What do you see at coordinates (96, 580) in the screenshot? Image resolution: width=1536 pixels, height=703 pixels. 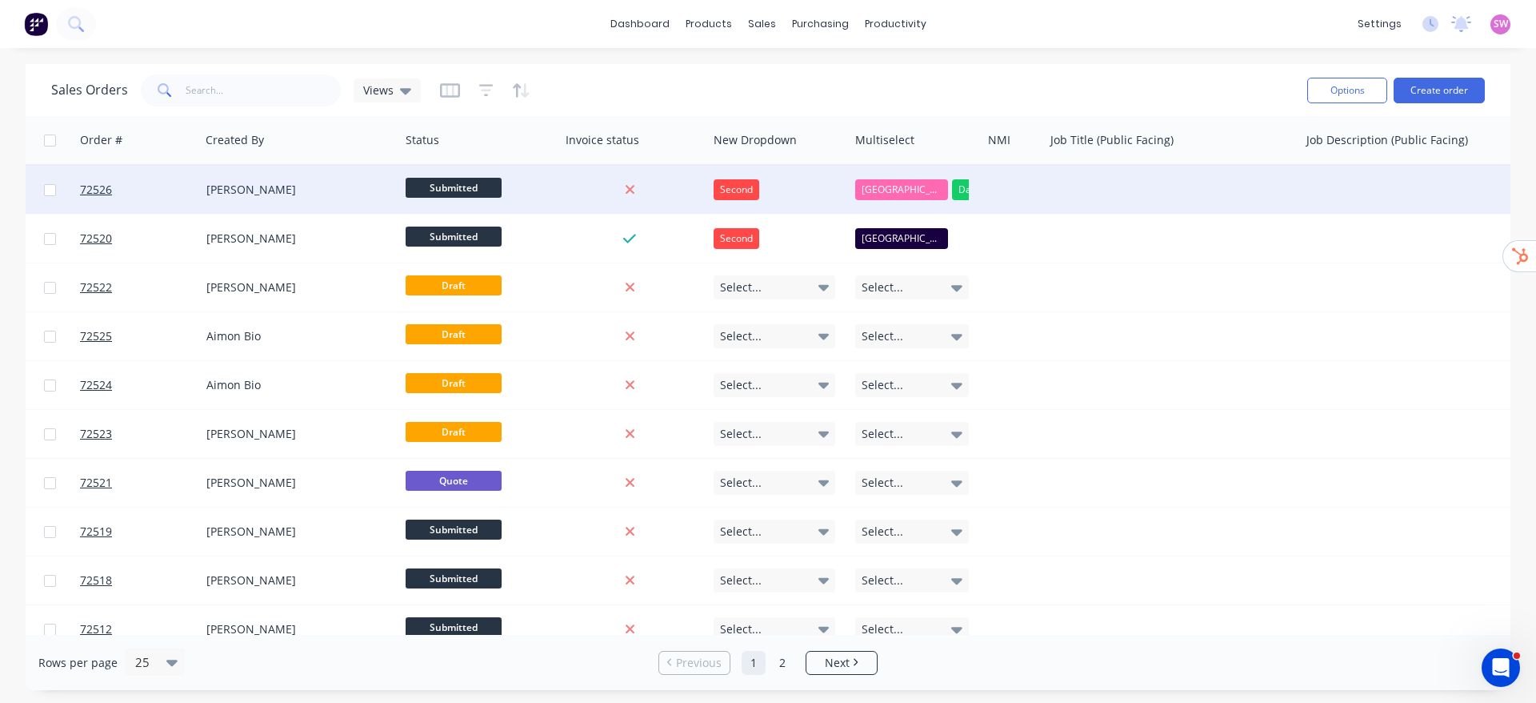 I see `span: 72518` at bounding box center [96, 580].